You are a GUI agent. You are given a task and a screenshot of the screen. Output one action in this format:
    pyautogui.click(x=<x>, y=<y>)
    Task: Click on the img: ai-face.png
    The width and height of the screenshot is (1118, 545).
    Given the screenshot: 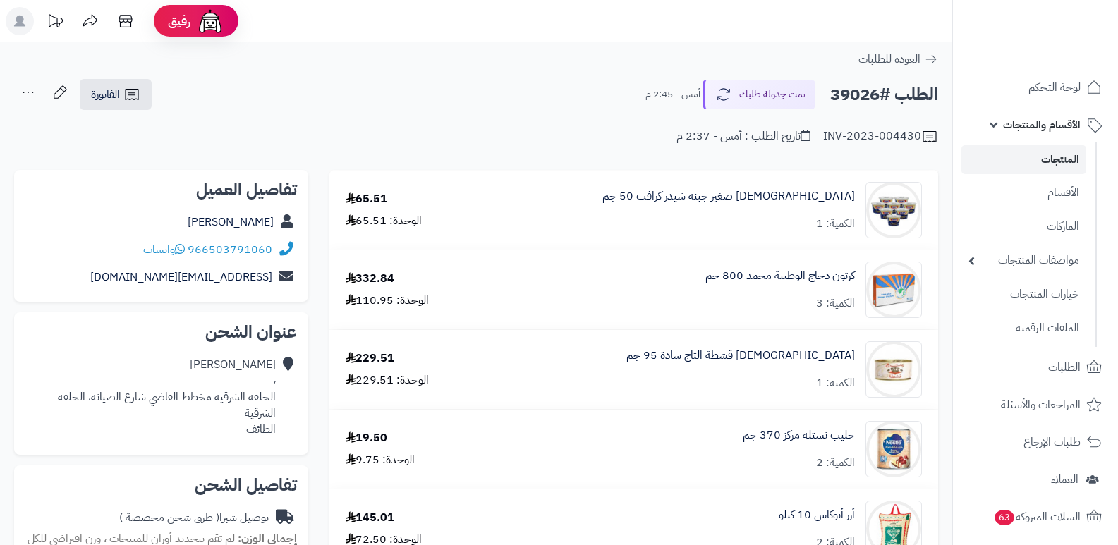 What is the action you would take?
    pyautogui.click(x=210, y=21)
    